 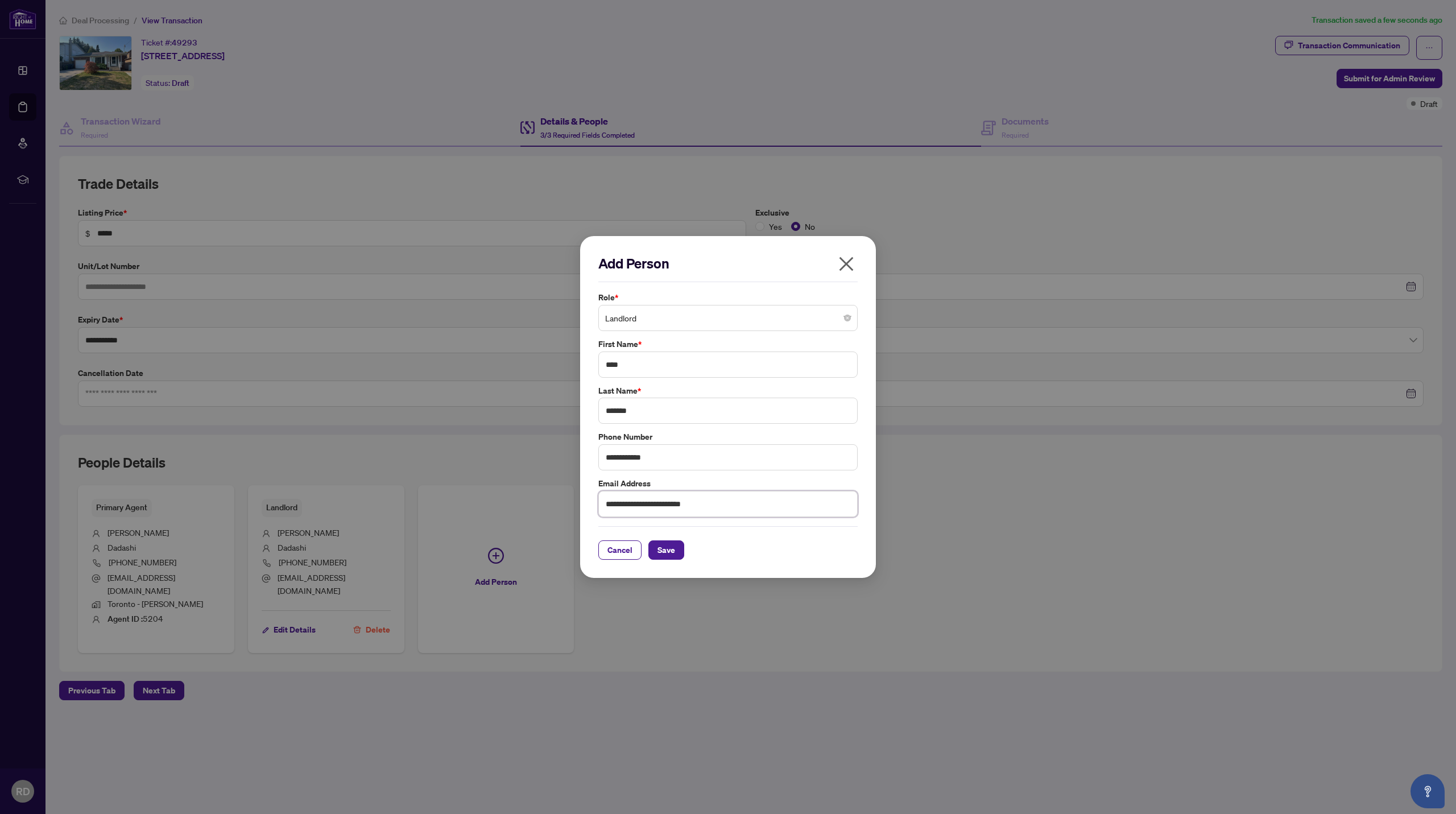 What do you see at coordinates (728, 344) in the screenshot?
I see `label: First Name` at bounding box center [728, 344].